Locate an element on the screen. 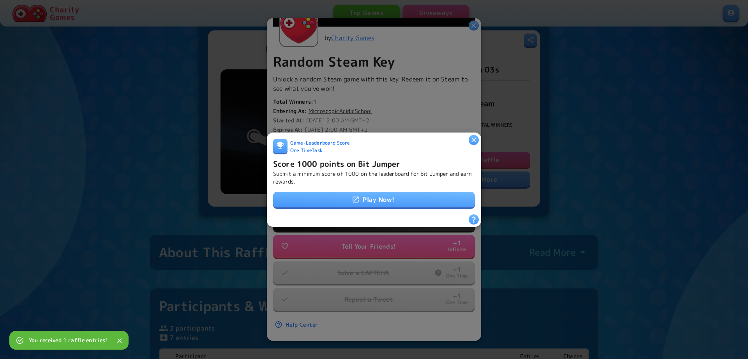  div: You received 1 raffle entries! is located at coordinates (68, 340).